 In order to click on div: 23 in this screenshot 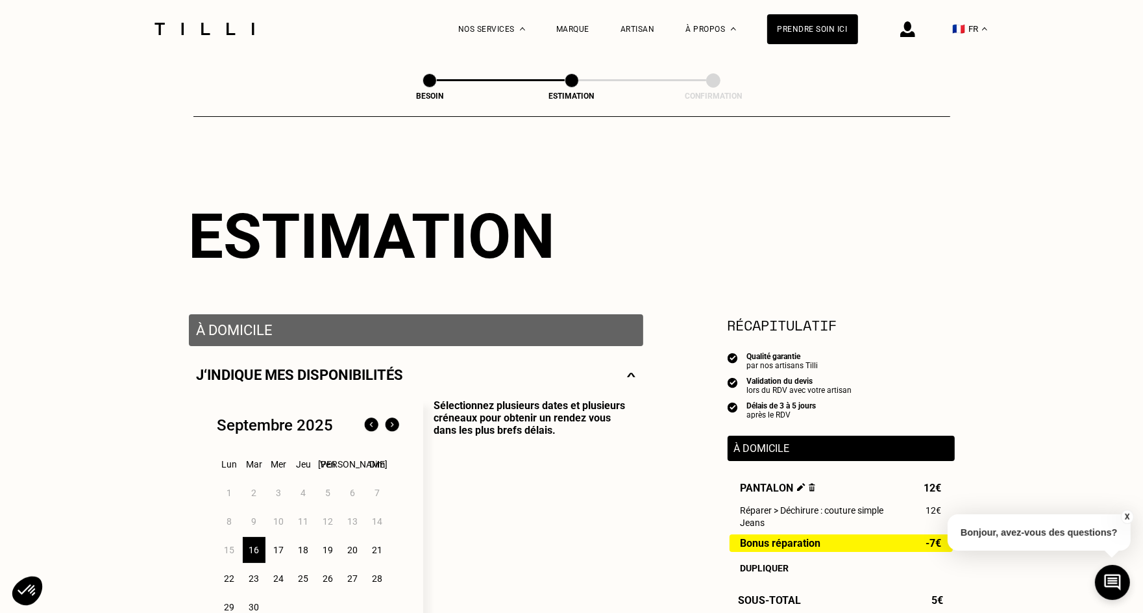, I will do `click(254, 578)`.